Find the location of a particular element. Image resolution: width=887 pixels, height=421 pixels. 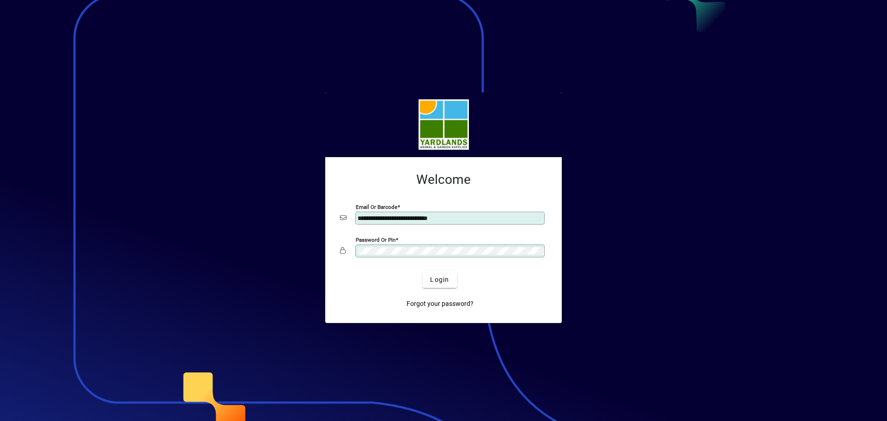

h2: Welcome is located at coordinates (443, 180).